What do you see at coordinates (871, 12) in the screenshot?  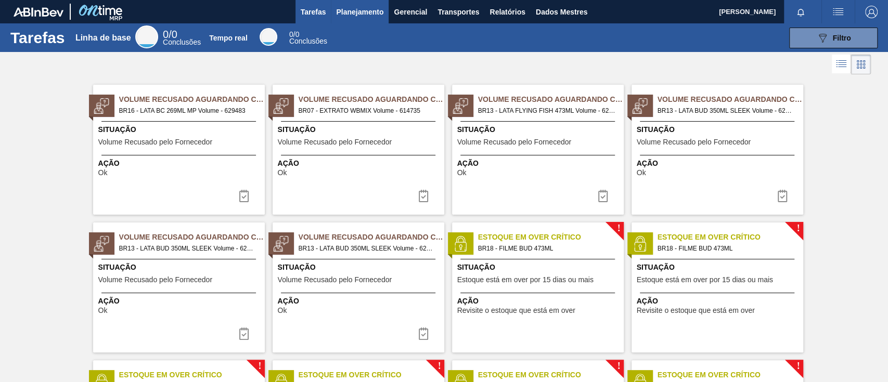 I see `img: Sair` at bounding box center [871, 12].